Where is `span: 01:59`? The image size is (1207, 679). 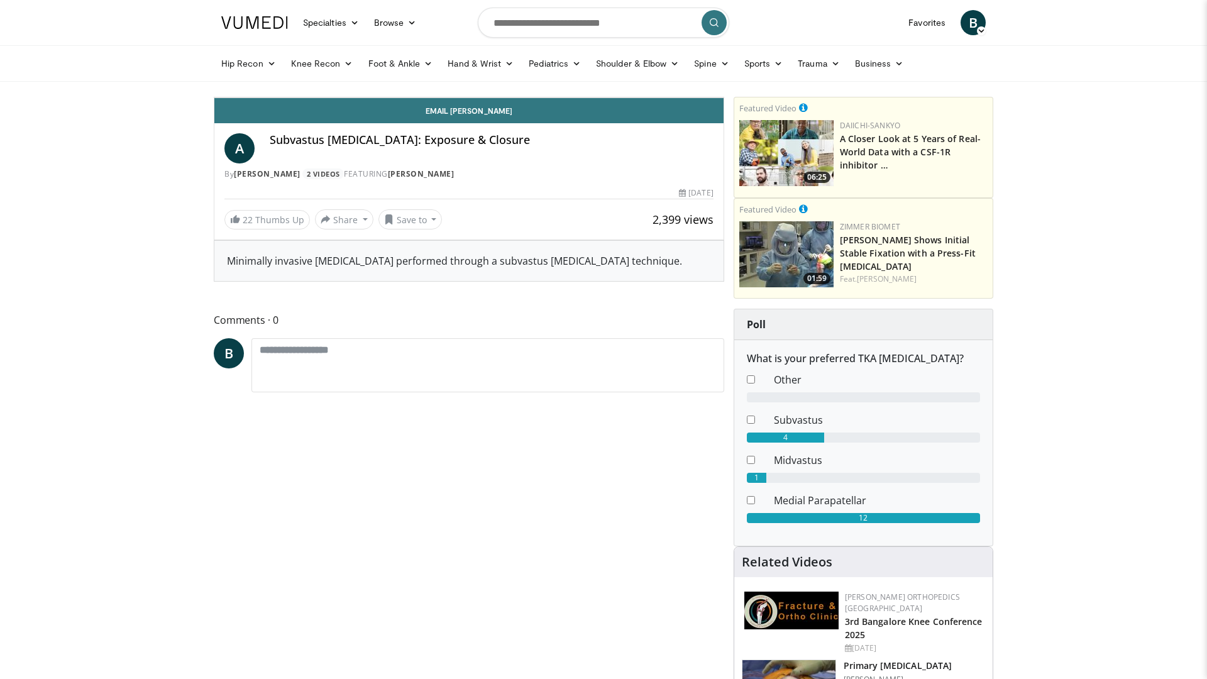 span: 01:59 is located at coordinates (817, 279).